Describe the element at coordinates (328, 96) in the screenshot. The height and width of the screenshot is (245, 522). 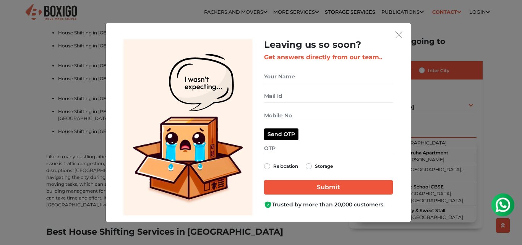
I see `input: Mail Id` at that location.